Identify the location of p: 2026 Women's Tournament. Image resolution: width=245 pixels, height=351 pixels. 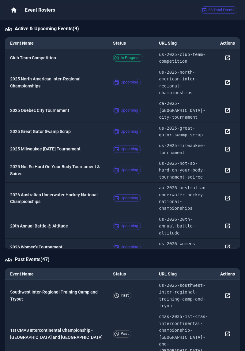
(57, 247).